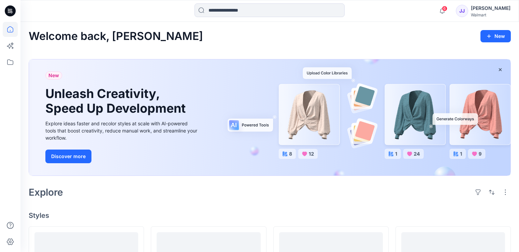 This screenshot has height=252, width=519. What do you see at coordinates (445, 9) in the screenshot?
I see `span: 6` at bounding box center [445, 9].